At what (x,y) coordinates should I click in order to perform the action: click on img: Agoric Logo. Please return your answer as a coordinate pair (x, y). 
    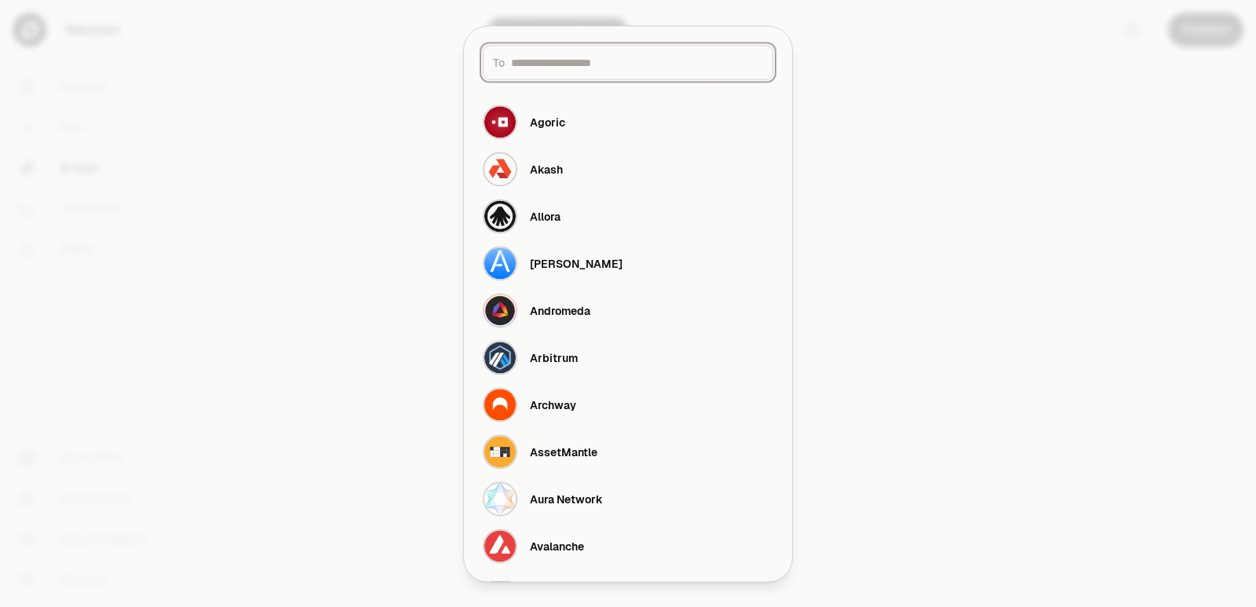
    Looking at the image, I should click on (500, 122).